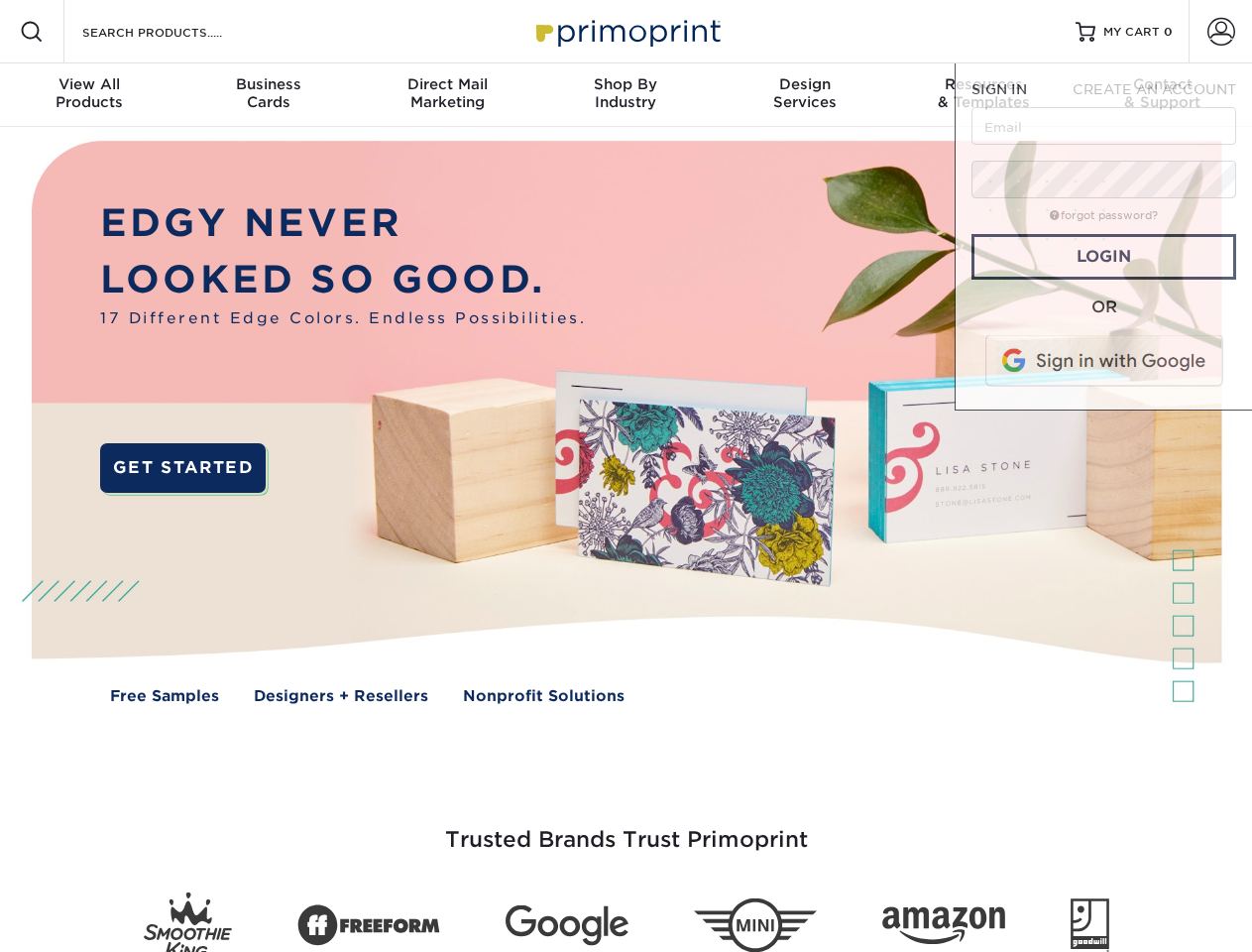  I want to click on span: Design, so click(805, 84).